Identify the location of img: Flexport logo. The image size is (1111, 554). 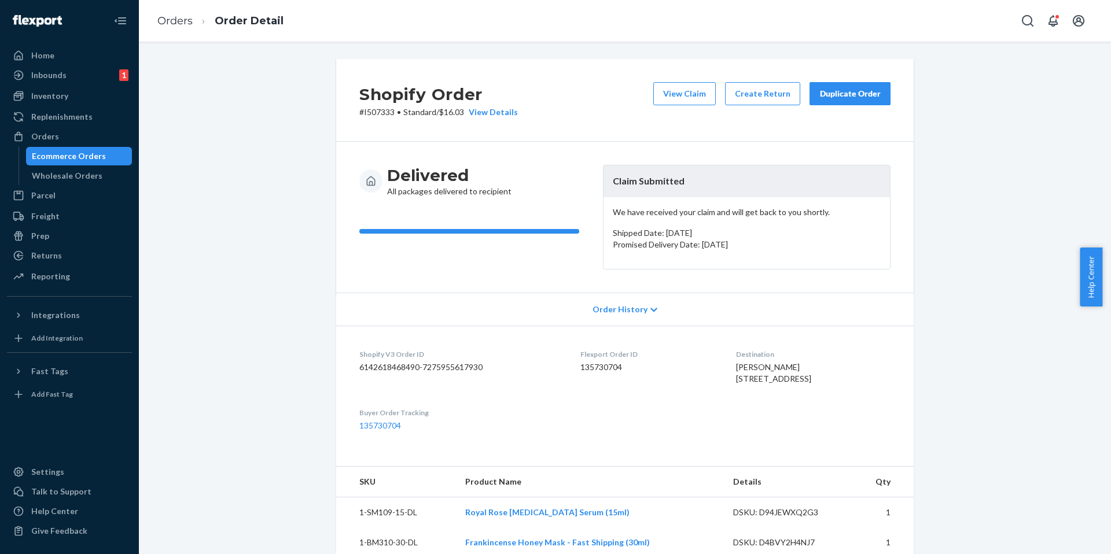
(37, 21).